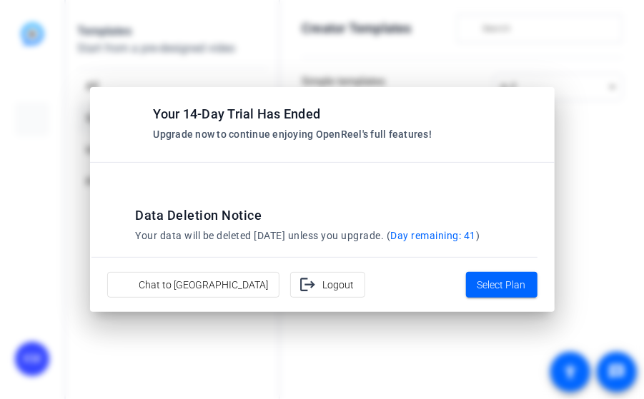 This screenshot has height=399, width=644. What do you see at coordinates (327, 285) in the screenshot?
I see `button: Logout` at bounding box center [327, 285].